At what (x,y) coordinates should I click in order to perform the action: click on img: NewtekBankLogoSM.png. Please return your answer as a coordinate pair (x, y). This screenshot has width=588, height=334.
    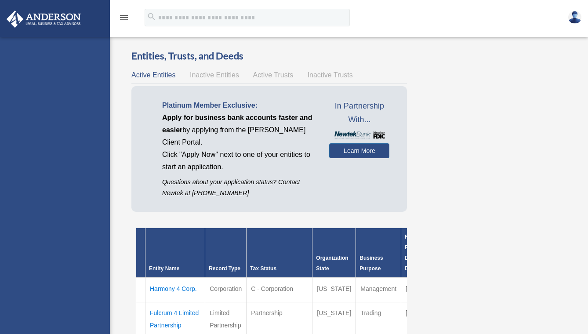
    Looking at the image, I should click on (359, 135).